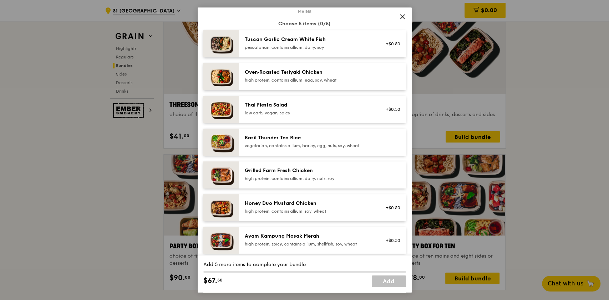 The image size is (609, 300). Describe the element at coordinates (308, 244) in the screenshot. I see `div: high protein, spicy, contains allium, shellfish, soy, wheat` at that location.